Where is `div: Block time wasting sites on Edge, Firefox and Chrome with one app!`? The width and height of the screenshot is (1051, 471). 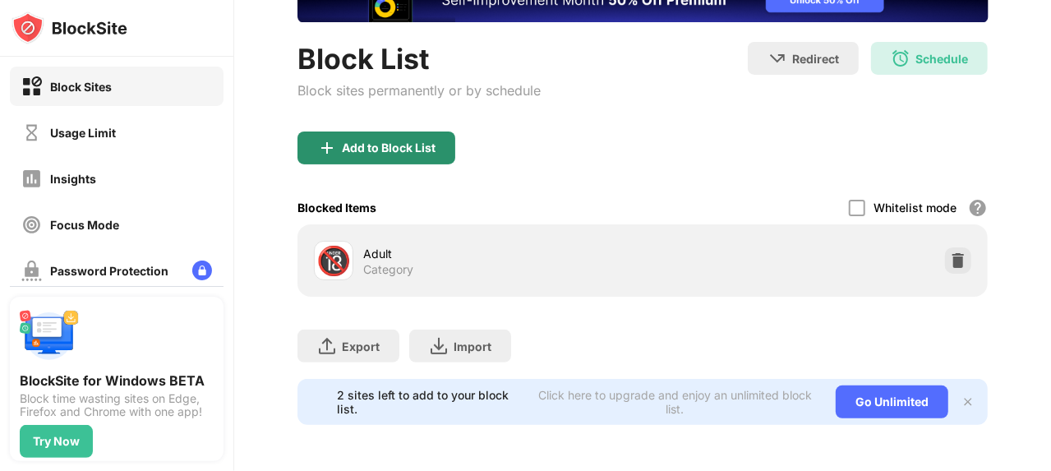 div: Block time wasting sites on Edge, Firefox and Chrome with one app! is located at coordinates (117, 405).